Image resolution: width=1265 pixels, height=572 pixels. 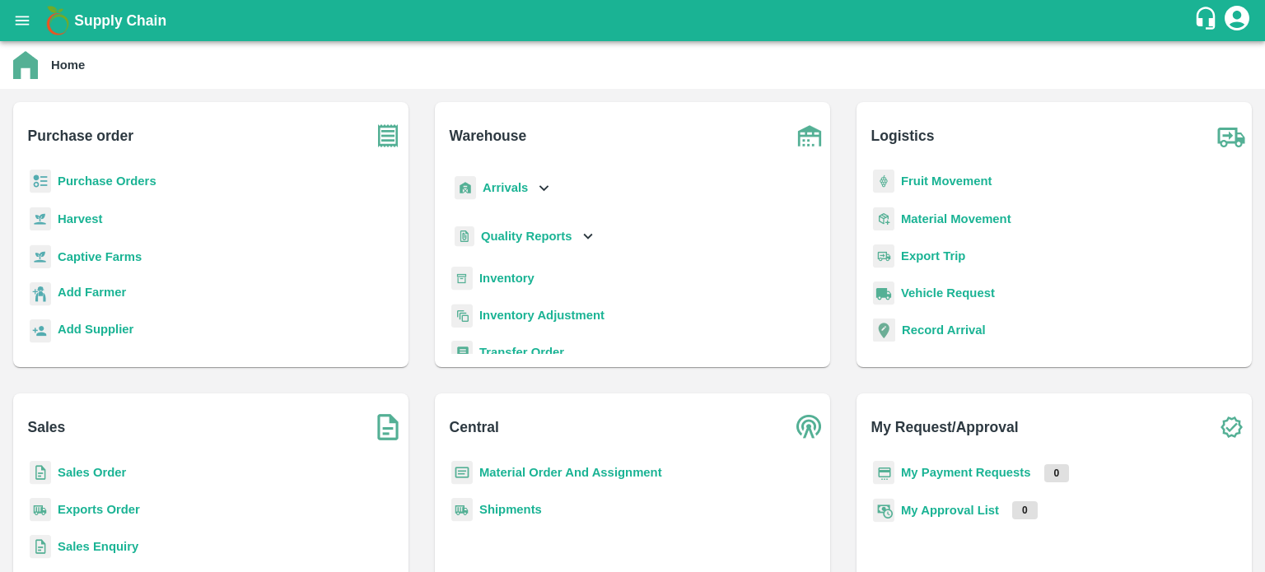 What do you see at coordinates (944, 330) in the screenshot?
I see `a: Record Arrival` at bounding box center [944, 330].